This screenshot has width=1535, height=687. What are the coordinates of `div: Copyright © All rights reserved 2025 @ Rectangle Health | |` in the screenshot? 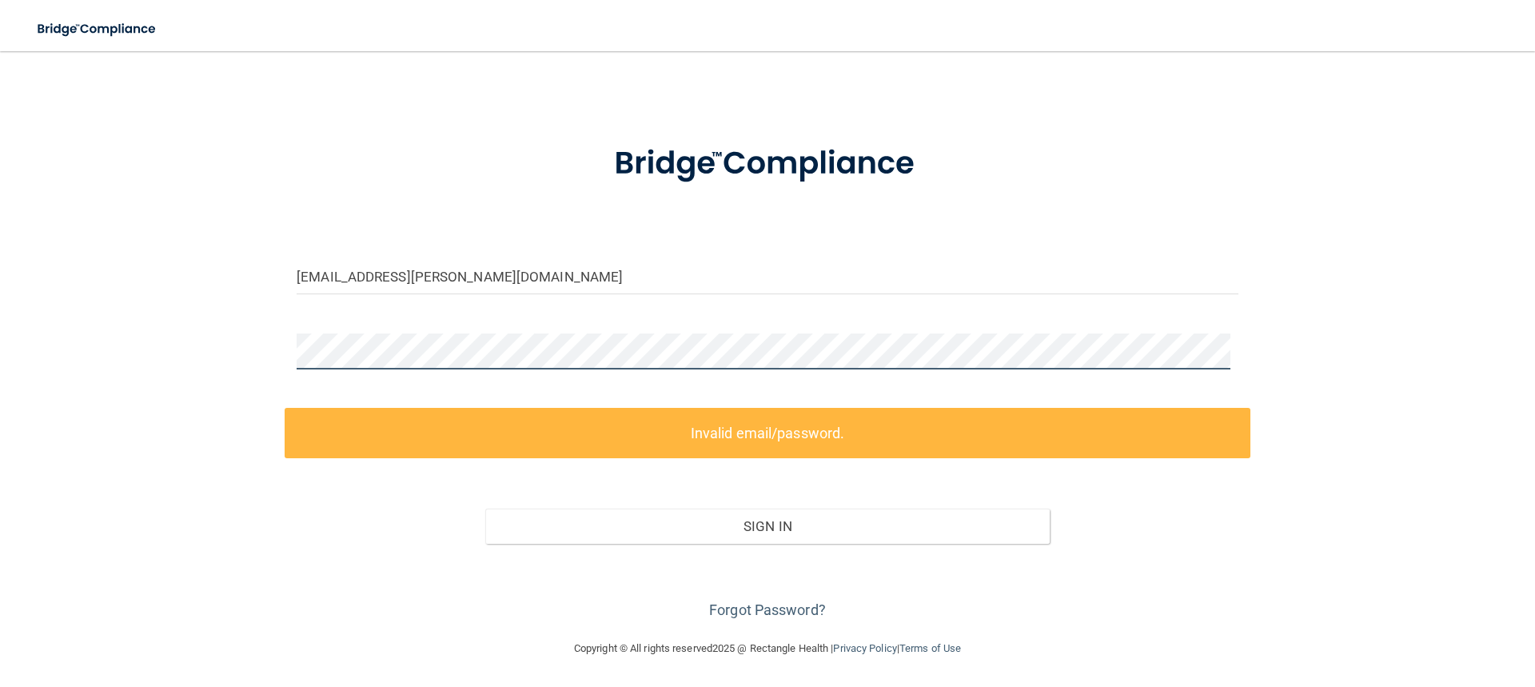 It's located at (767, 648).